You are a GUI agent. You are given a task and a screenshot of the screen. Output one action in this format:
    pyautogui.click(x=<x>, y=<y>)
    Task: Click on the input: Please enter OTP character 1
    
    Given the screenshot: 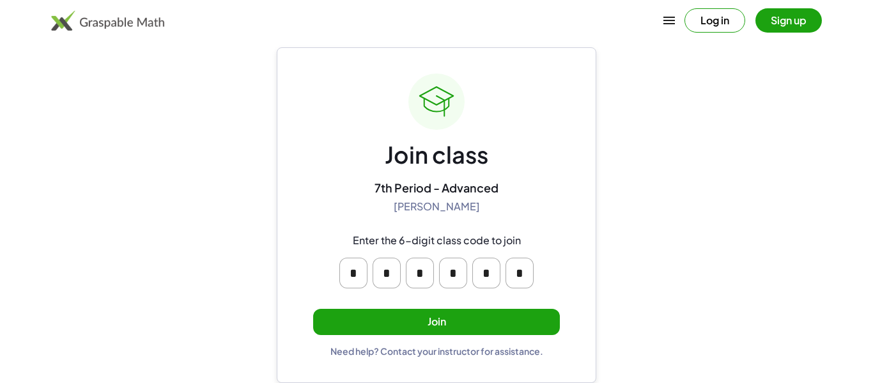 What is the action you would take?
    pyautogui.click(x=353, y=273)
    